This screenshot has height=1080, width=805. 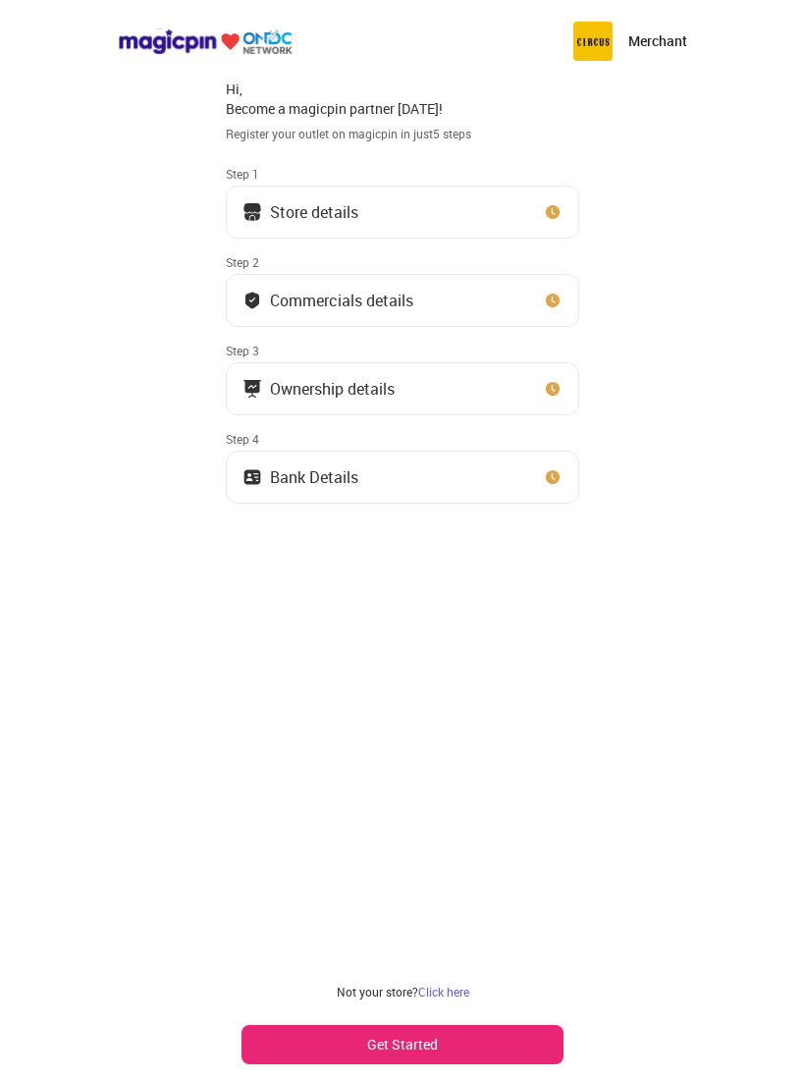 I want to click on img: bank_details_tick.fdc3558c.svg, so click(x=252, y=300).